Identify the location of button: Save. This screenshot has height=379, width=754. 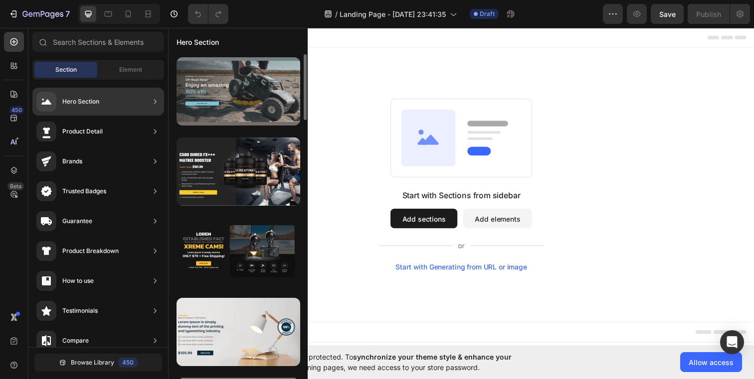
(667, 14).